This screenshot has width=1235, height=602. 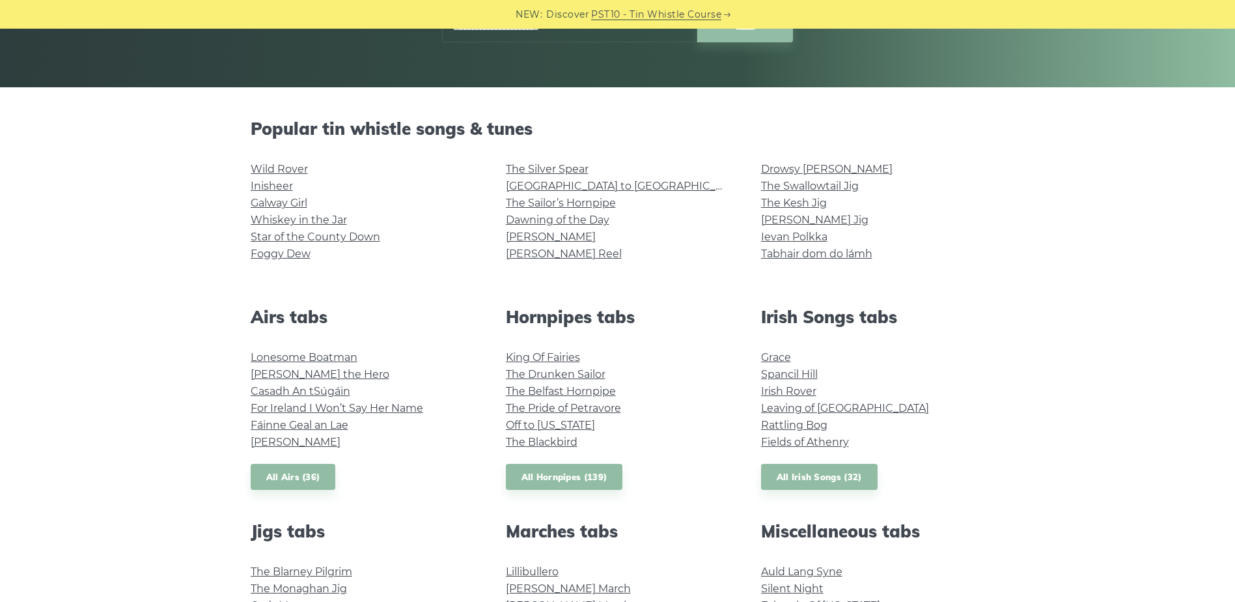 What do you see at coordinates (532, 571) in the screenshot?
I see `a: Lillibullero` at bounding box center [532, 571].